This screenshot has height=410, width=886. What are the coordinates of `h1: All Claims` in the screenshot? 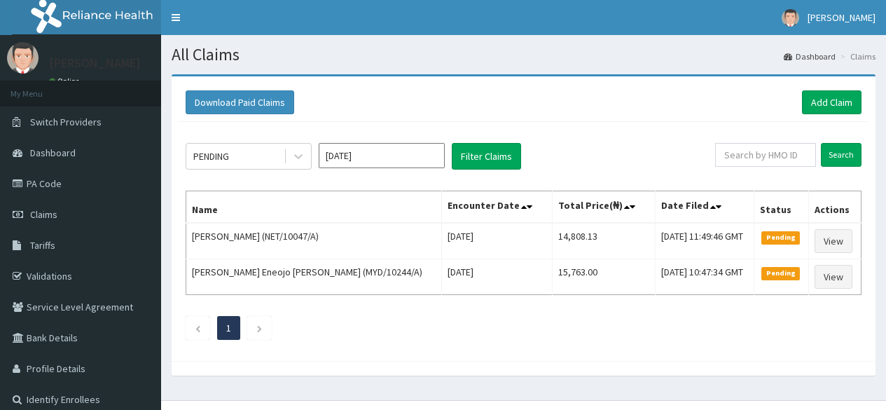 It's located at (523, 55).